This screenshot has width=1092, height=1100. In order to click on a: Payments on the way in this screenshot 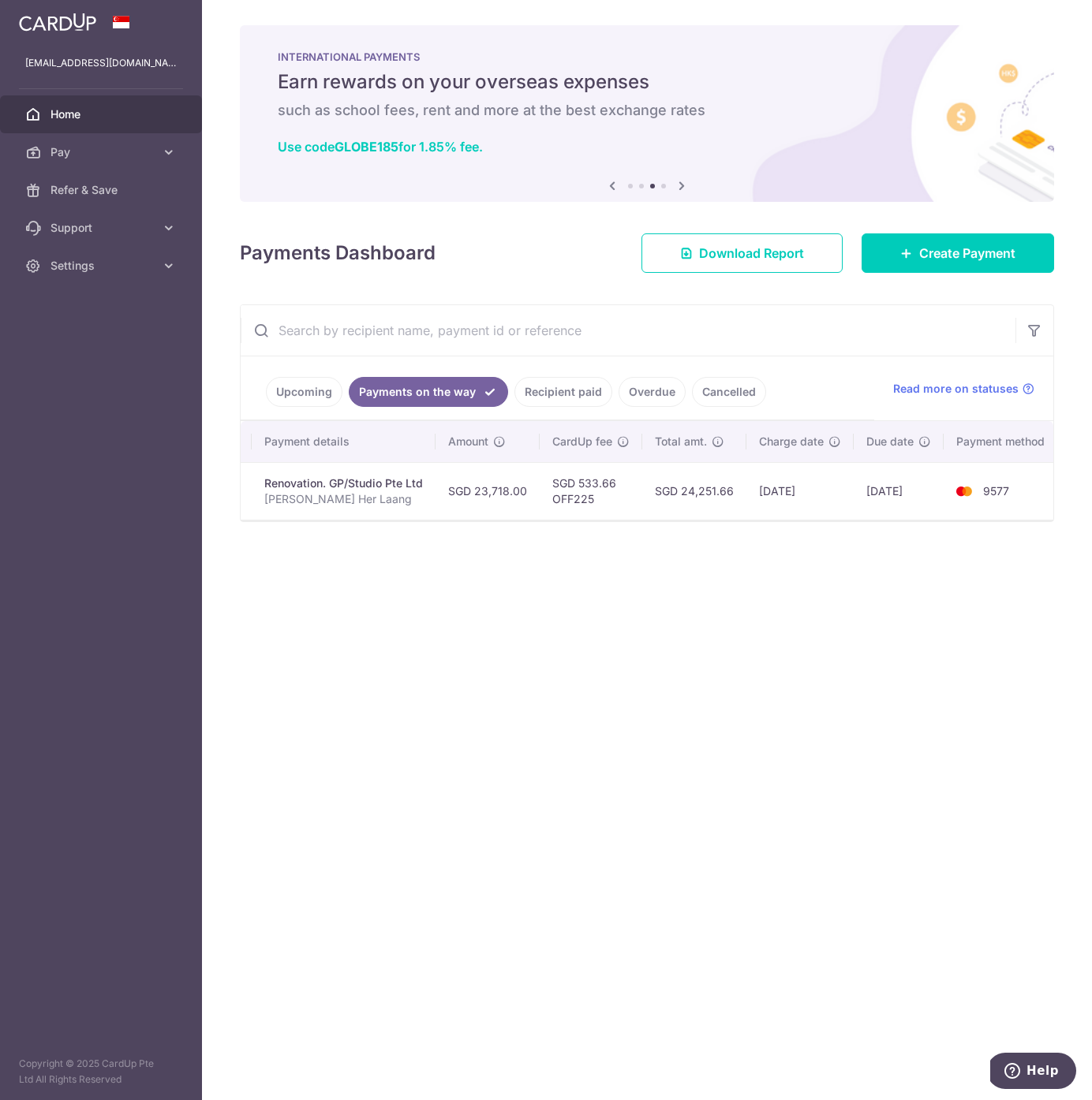, I will do `click(428, 392)`.